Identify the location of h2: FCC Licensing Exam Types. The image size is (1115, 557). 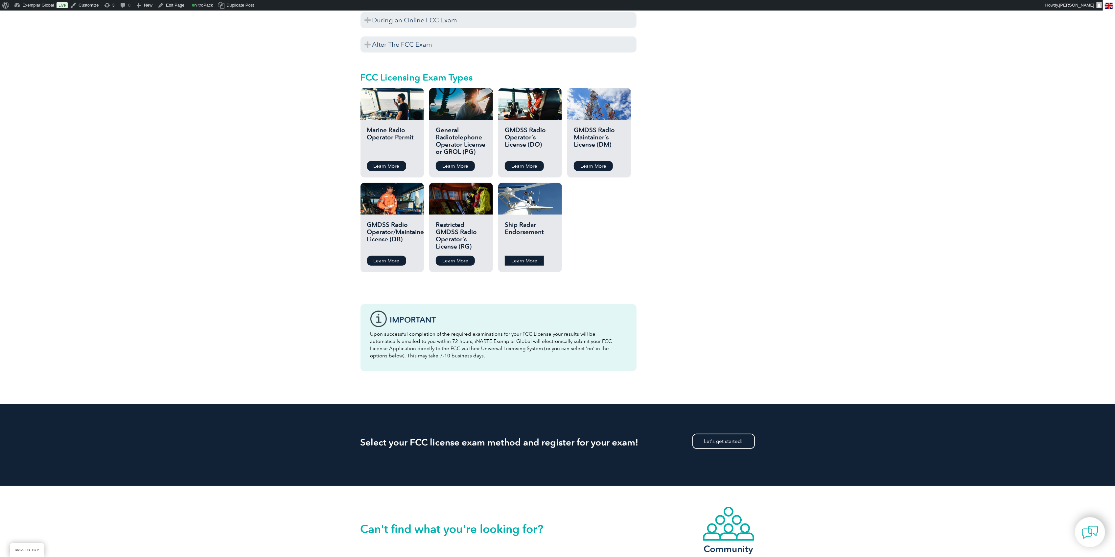
(499, 77).